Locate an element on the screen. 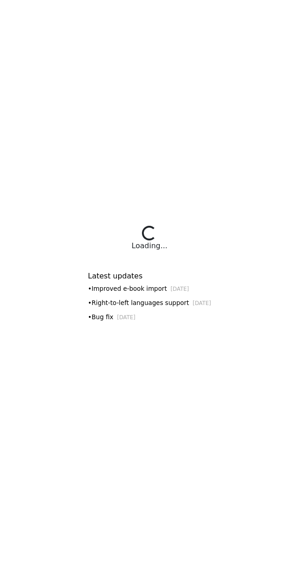 The height and width of the screenshot is (561, 299). div: Loading... is located at coordinates (149, 246).